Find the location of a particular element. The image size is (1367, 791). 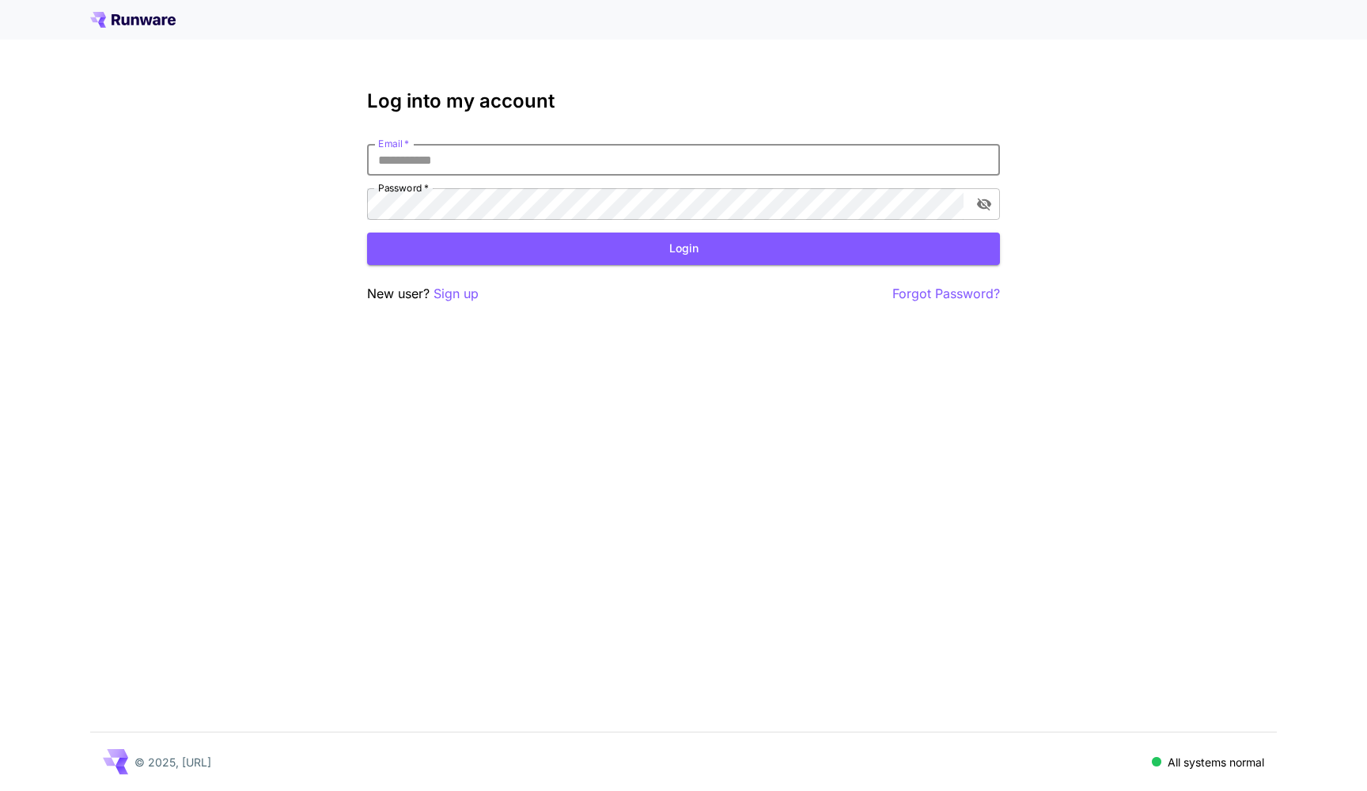

h3: Log into my account is located at coordinates (683, 101).